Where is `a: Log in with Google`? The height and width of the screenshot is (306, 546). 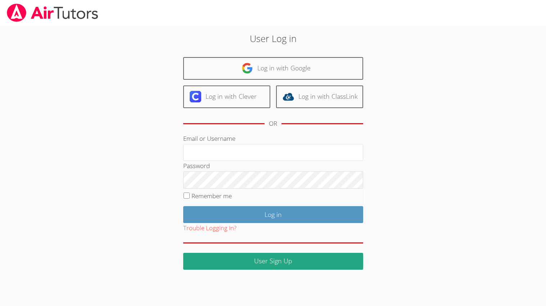
a: Log in with Google is located at coordinates (273, 68).